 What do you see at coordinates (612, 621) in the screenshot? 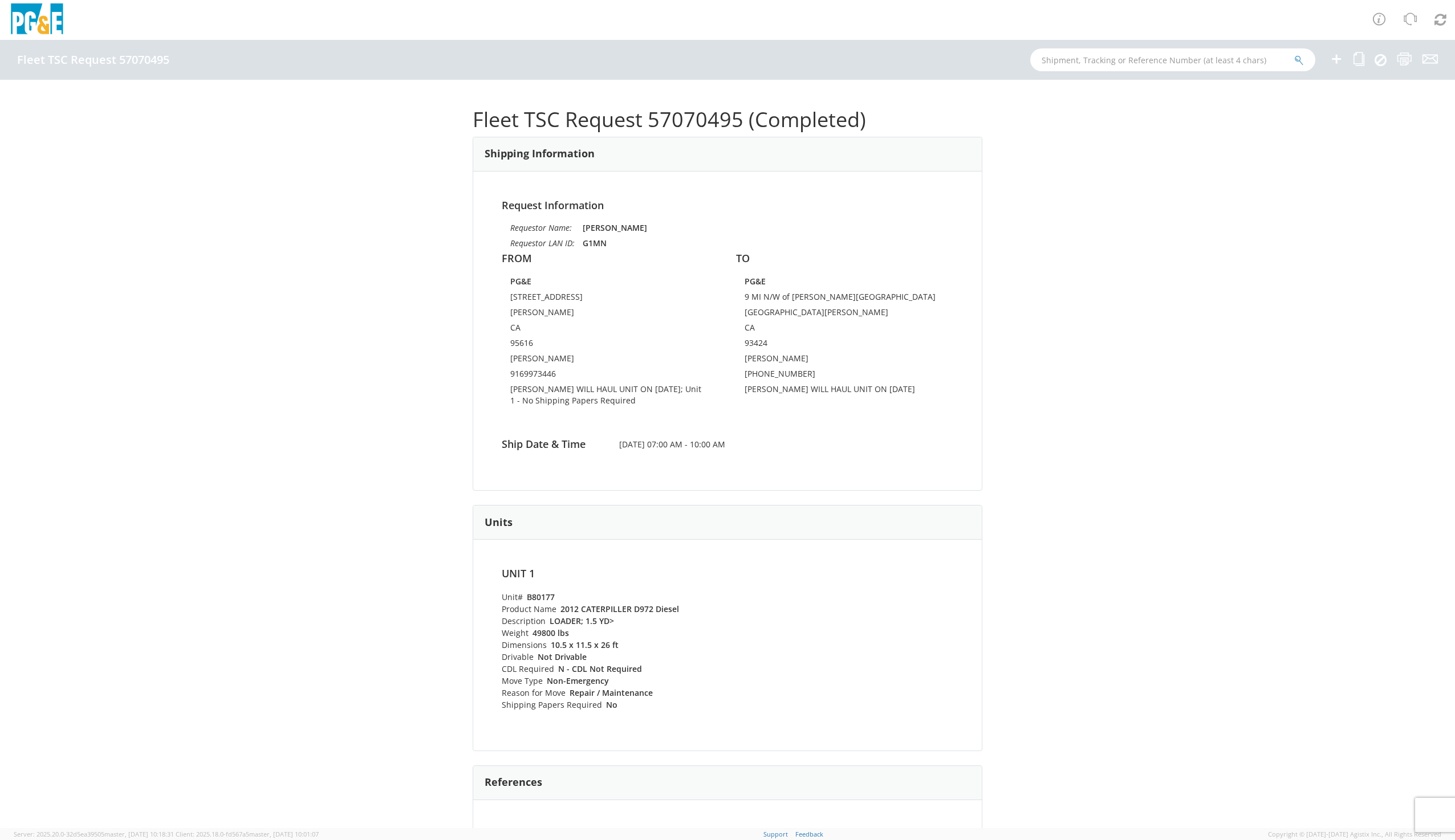
I see `li: Description` at bounding box center [612, 621].